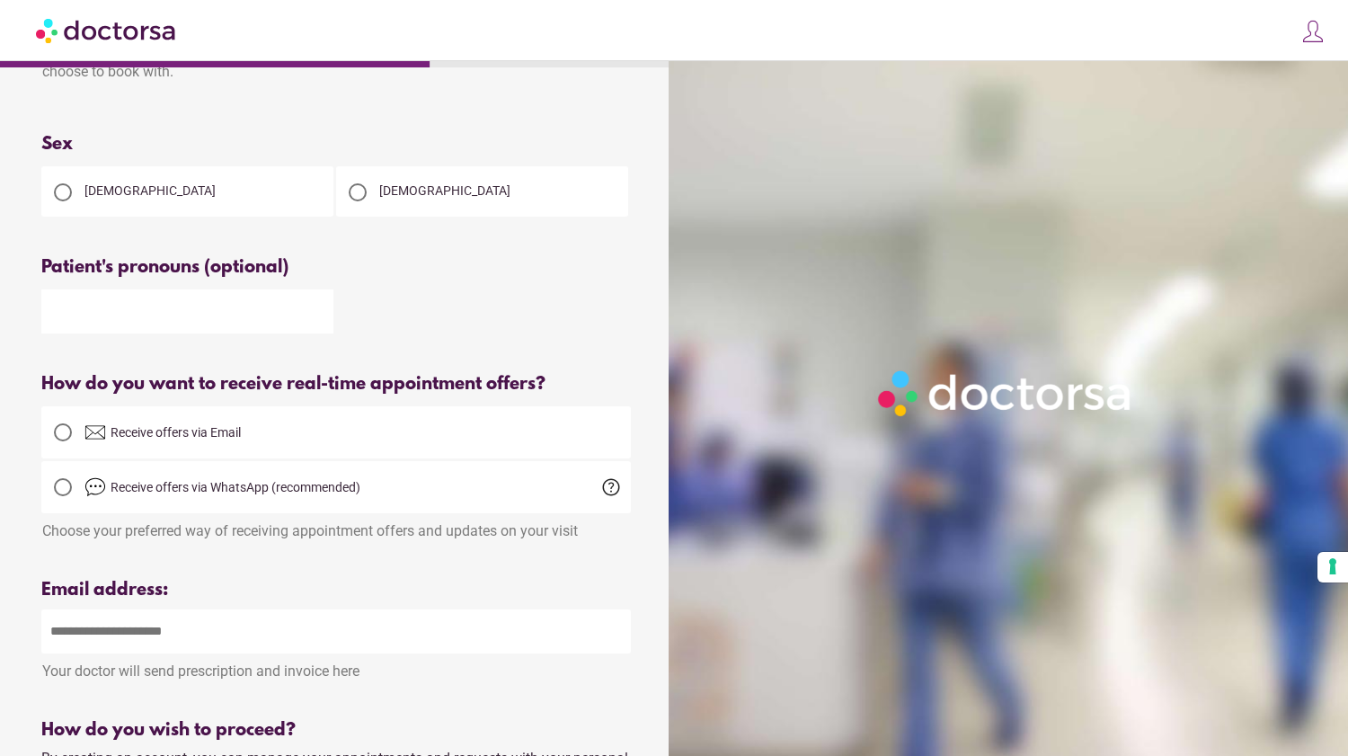  Describe the element at coordinates (336, 144) in the screenshot. I see `div: Sex` at that location.